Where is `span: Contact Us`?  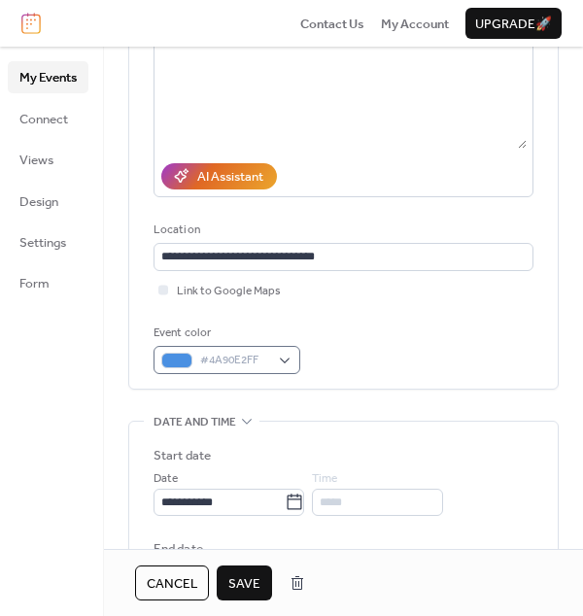 span: Contact Us is located at coordinates (332, 24).